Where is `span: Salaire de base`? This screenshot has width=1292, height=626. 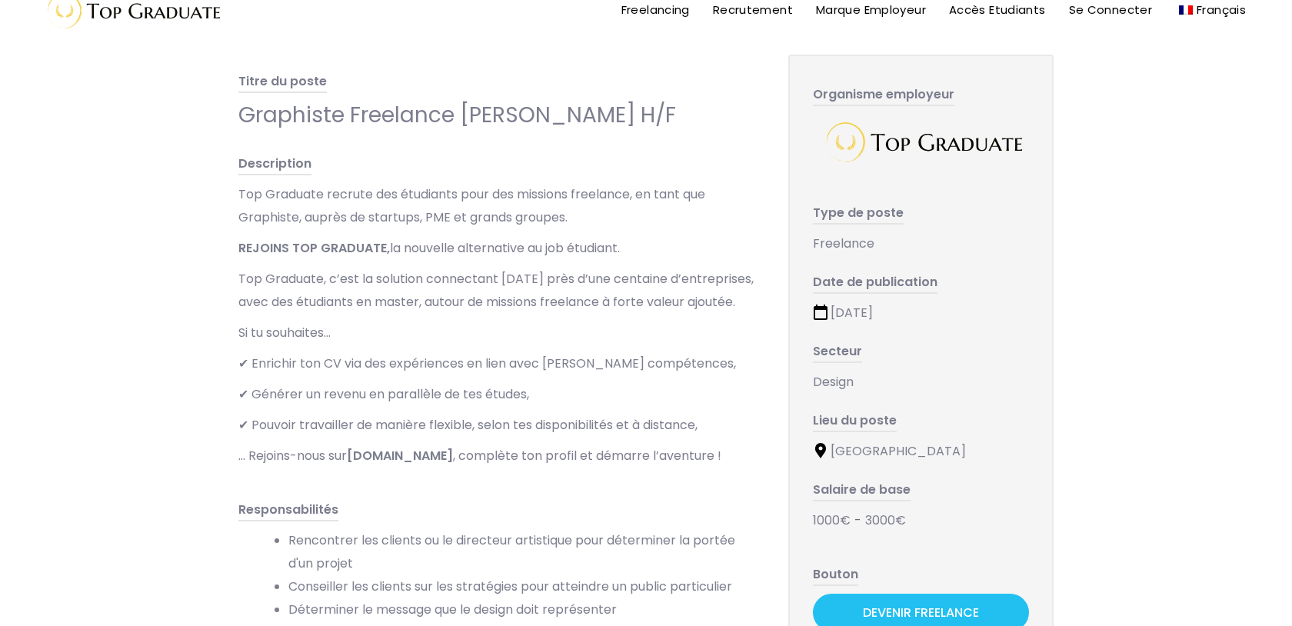
span: Salaire de base is located at coordinates (861, 491).